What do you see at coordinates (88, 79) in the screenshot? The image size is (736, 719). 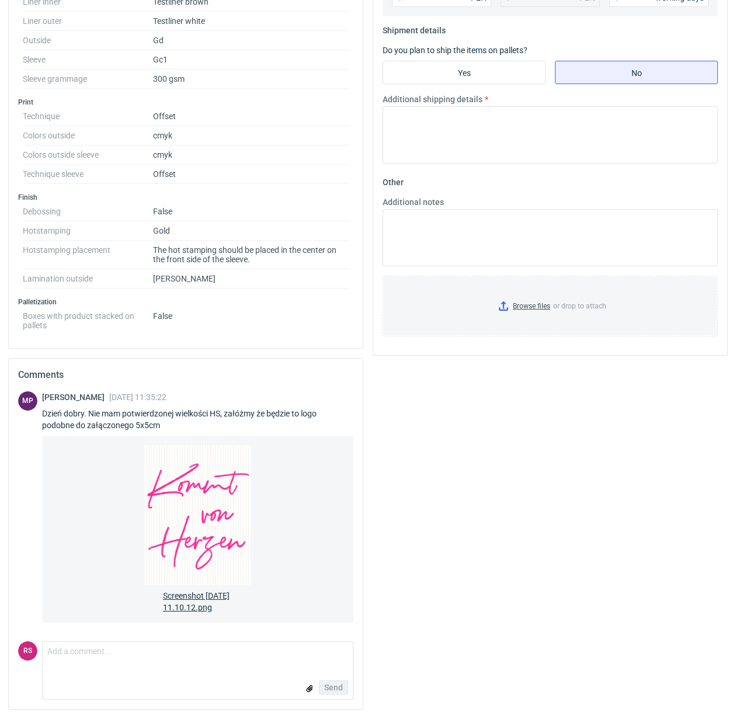 I see `dt: Sleeve grammage` at bounding box center [88, 79].